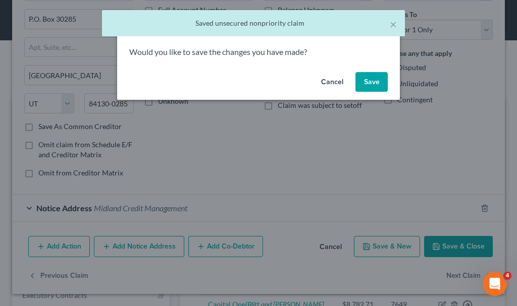 The width and height of the screenshot is (517, 306). What do you see at coordinates (332, 82) in the screenshot?
I see `button: Cancel` at bounding box center [332, 82].